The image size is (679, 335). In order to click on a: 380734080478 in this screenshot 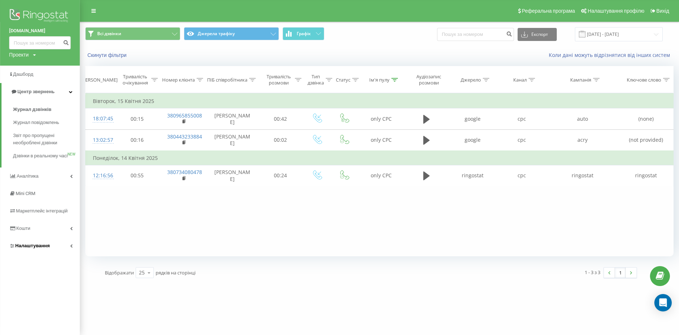, I will do `click(185, 172)`.